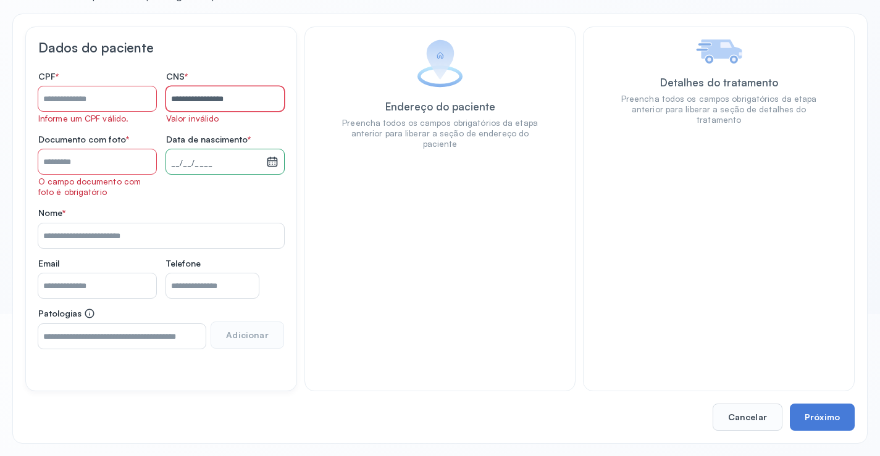 The width and height of the screenshot is (880, 456). What do you see at coordinates (52, 213) in the screenshot?
I see `span: Nome` at bounding box center [52, 213].